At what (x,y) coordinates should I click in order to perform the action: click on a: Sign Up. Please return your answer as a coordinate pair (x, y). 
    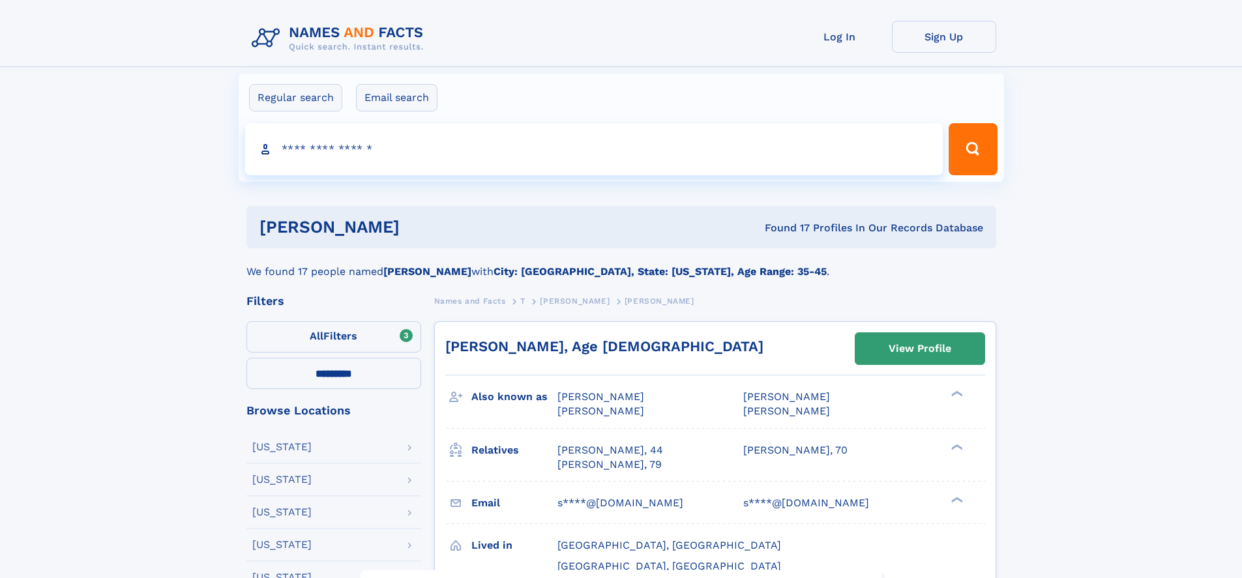
    Looking at the image, I should click on (944, 37).